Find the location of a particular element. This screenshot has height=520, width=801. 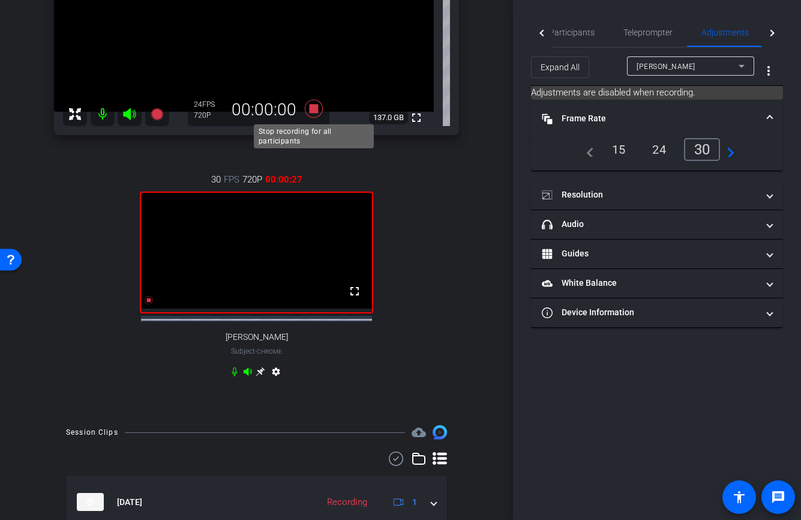

div: 00:00:00 is located at coordinates (264, 110).